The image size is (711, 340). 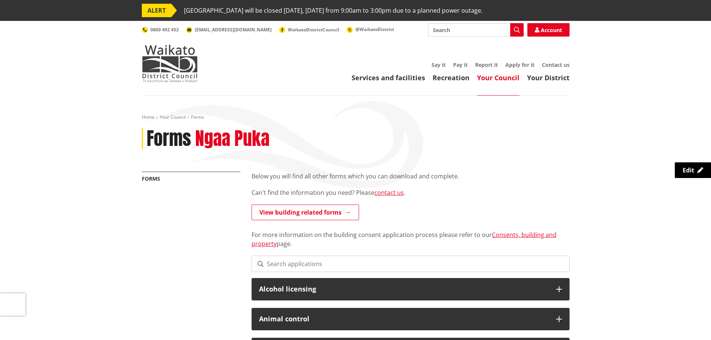 I want to click on a: Pay it, so click(x=460, y=65).